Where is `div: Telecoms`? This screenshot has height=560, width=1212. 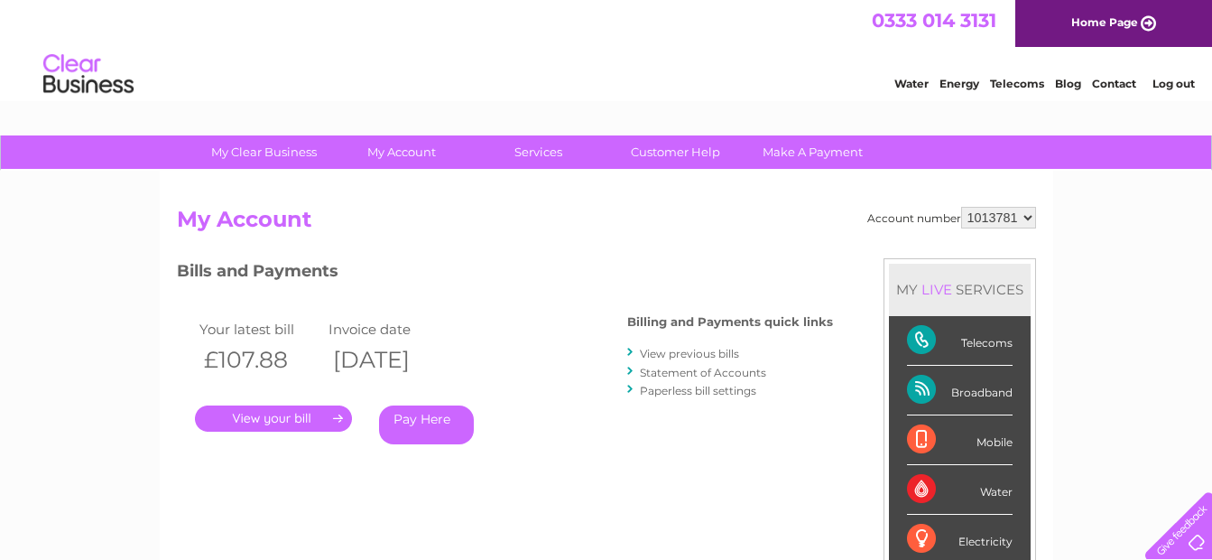
div: Telecoms is located at coordinates (959, 340).